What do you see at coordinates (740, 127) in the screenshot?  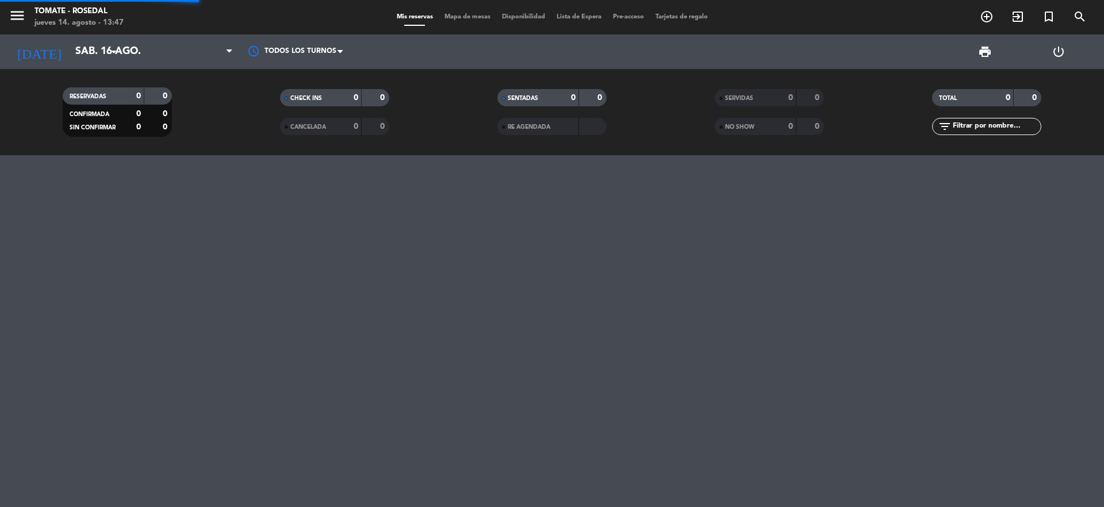 I see `span: NO SHOW` at bounding box center [740, 127].